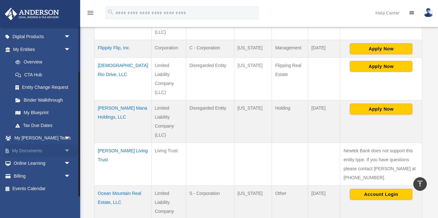 The image size is (438, 218). What do you see at coordinates (42, 151) in the screenshot?
I see `a: My Documentsarrow_drop_down` at bounding box center [42, 151].